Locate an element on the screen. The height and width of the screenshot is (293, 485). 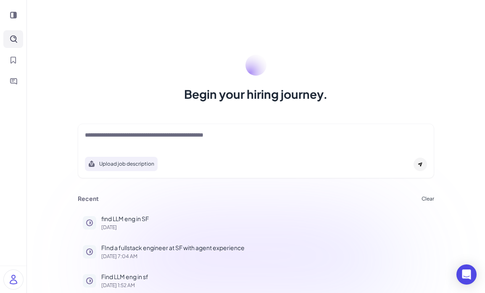
h1: Begin your hiring journey. is located at coordinates (256, 94).